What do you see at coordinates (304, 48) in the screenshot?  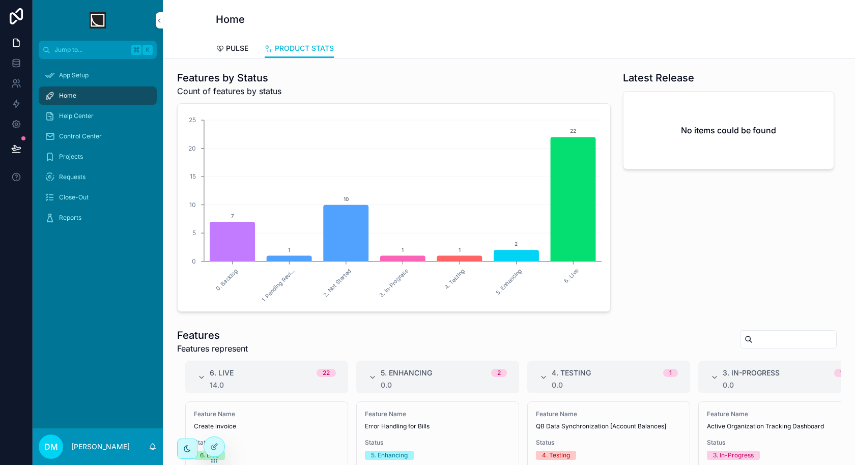 I see `span: PRODUCT STATS` at bounding box center [304, 48].